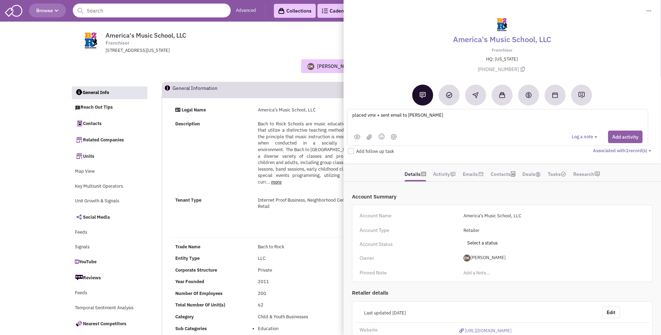 The width and height of the screenshot is (661, 335). What do you see at coordinates (188, 200) in the screenshot?
I see `strong: Tenant Type` at bounding box center [188, 200].